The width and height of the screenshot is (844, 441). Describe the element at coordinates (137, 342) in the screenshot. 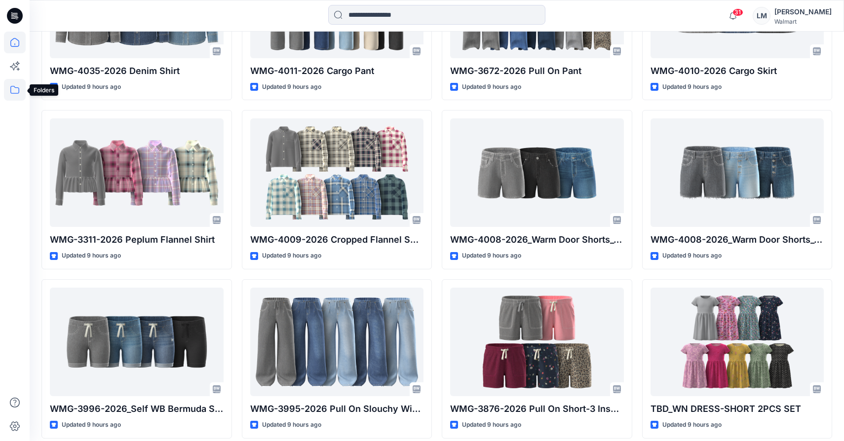

I see `a: WMG-3996-2026_Self WB Bermuda Shorts` at that location.